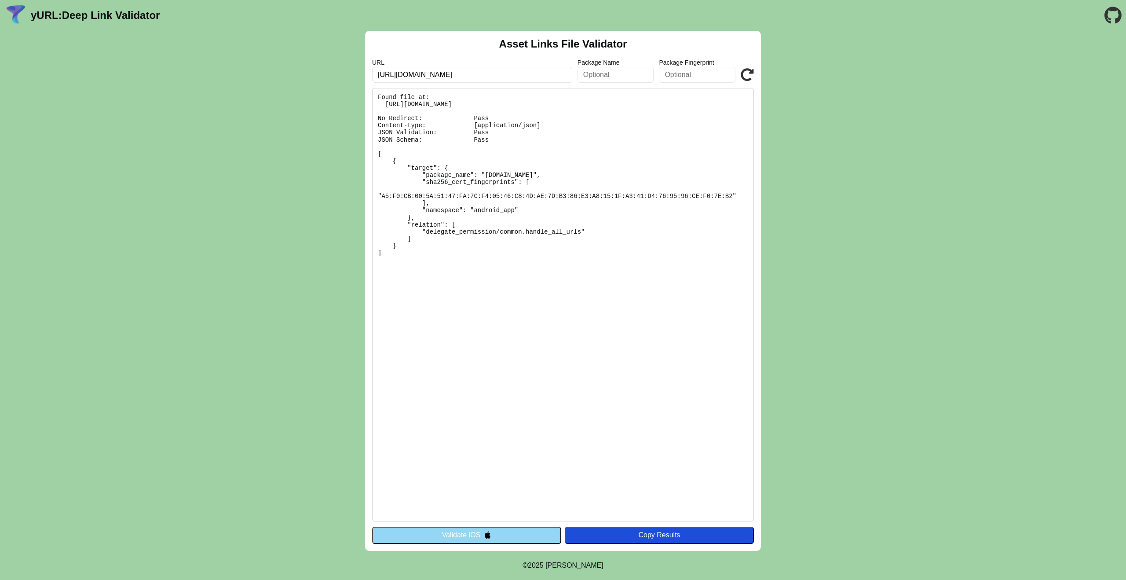 This screenshot has height=580, width=1126. What do you see at coordinates (659, 535) in the screenshot?
I see `button: Copy Results` at bounding box center [659, 535].